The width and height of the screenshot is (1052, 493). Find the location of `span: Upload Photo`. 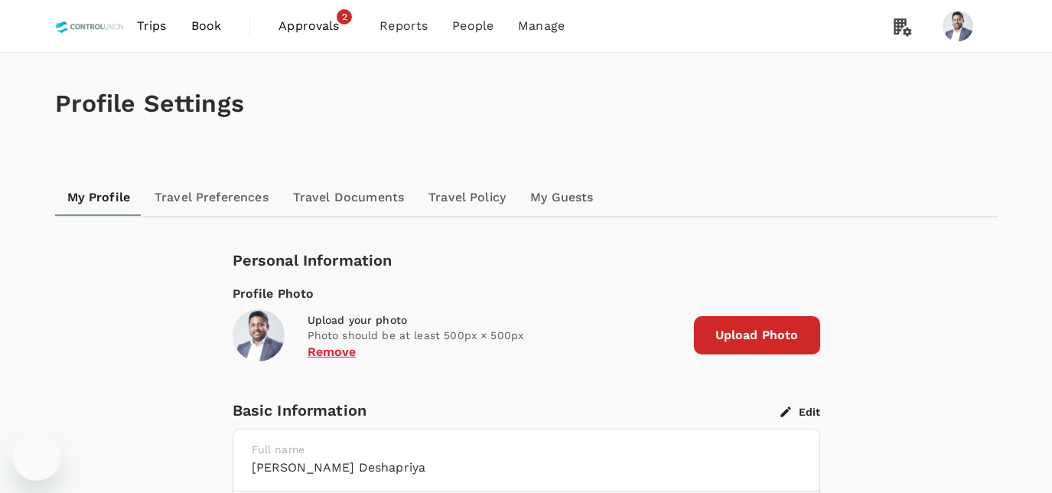

span: Upload Photo is located at coordinates (757, 335).